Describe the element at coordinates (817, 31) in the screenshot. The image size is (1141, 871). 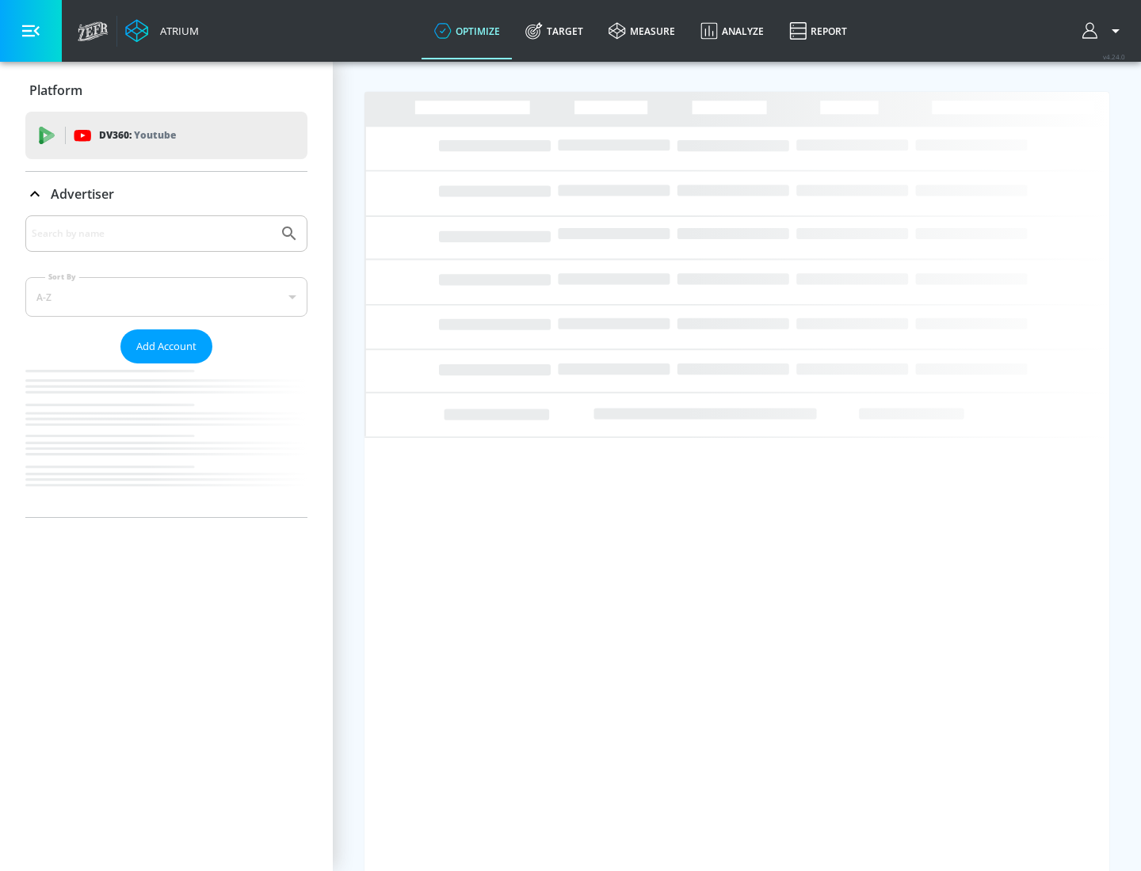
I see `a: Report` at that location.